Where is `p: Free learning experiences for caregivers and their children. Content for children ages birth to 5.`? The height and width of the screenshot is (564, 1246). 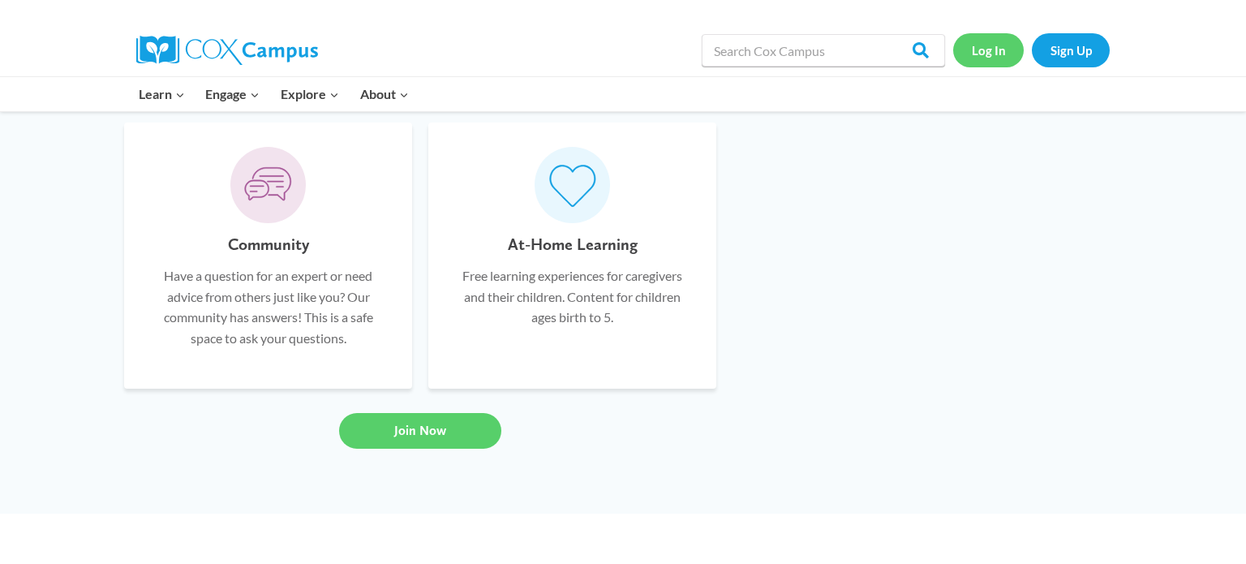
p: Free learning experiences for caregivers and their children. Content for children ages birth to 5. is located at coordinates (572, 296).